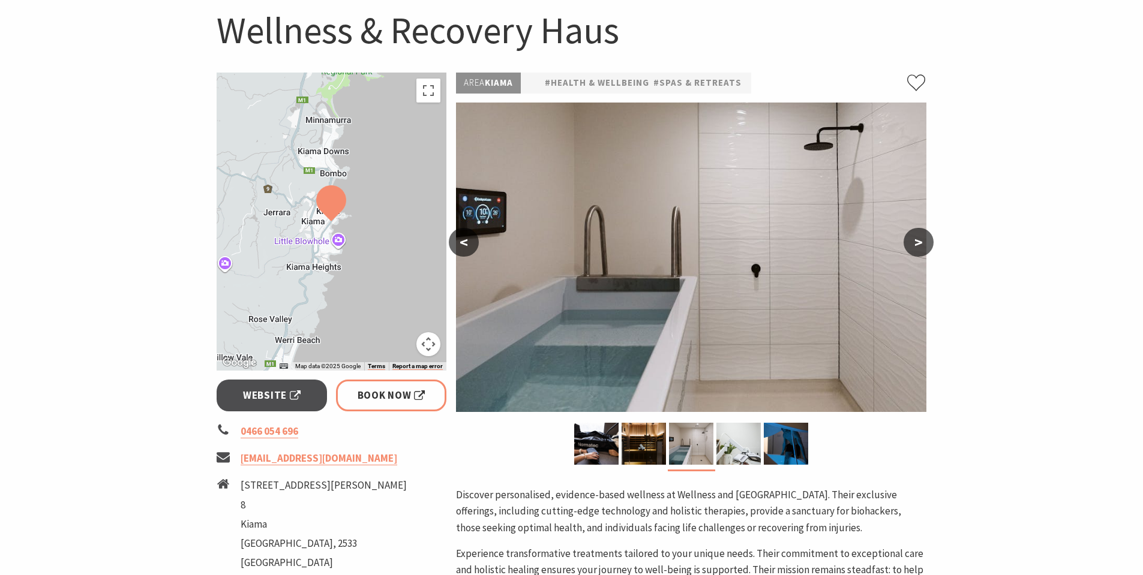 The height and width of the screenshot is (575, 1143). I want to click on a: Website, so click(272, 395).